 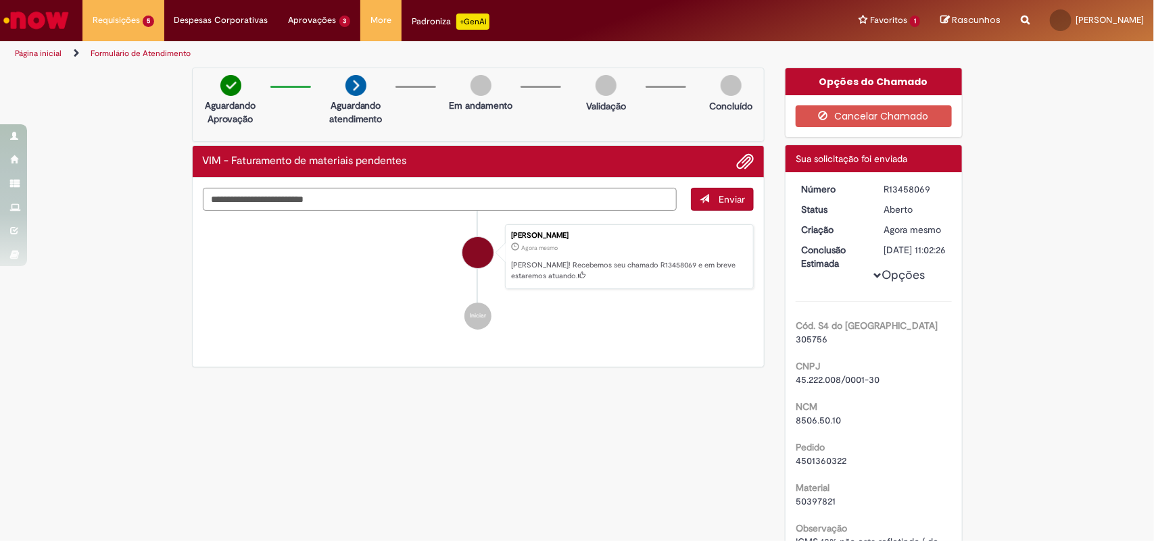 I want to click on p: Em andamento, so click(x=481, y=105).